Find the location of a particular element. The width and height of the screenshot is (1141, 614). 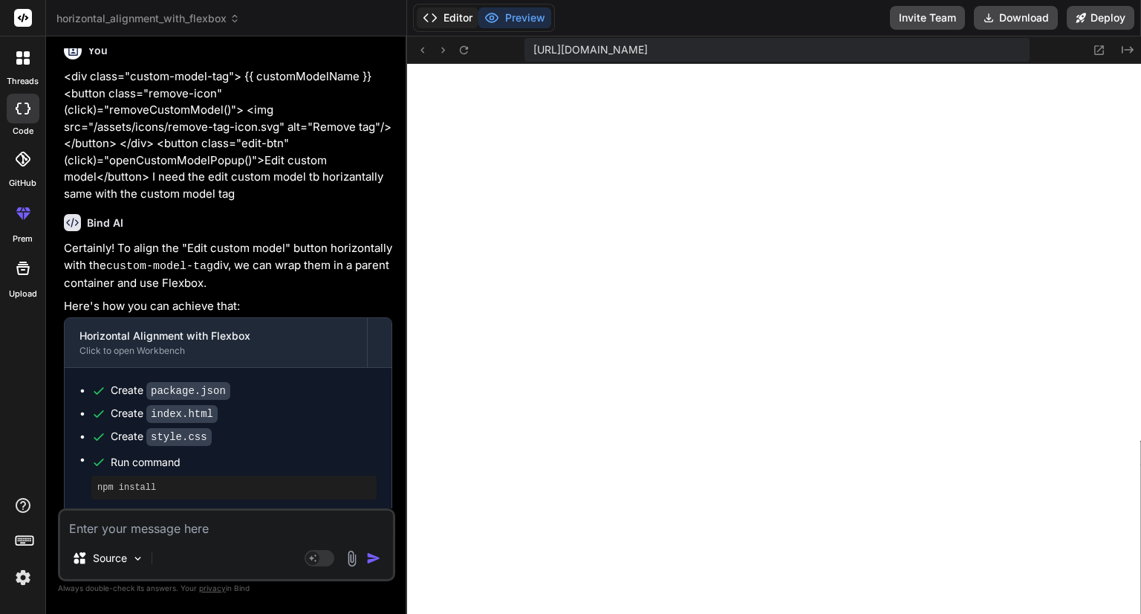

p: Always double-check its answers. Your in Bind is located at coordinates (227, 588).